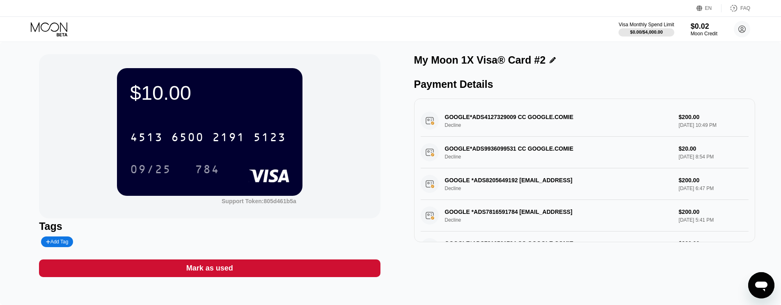 This screenshot has height=305, width=781. I want to click on div: Visa Monthly Spend Limit, so click(646, 25).